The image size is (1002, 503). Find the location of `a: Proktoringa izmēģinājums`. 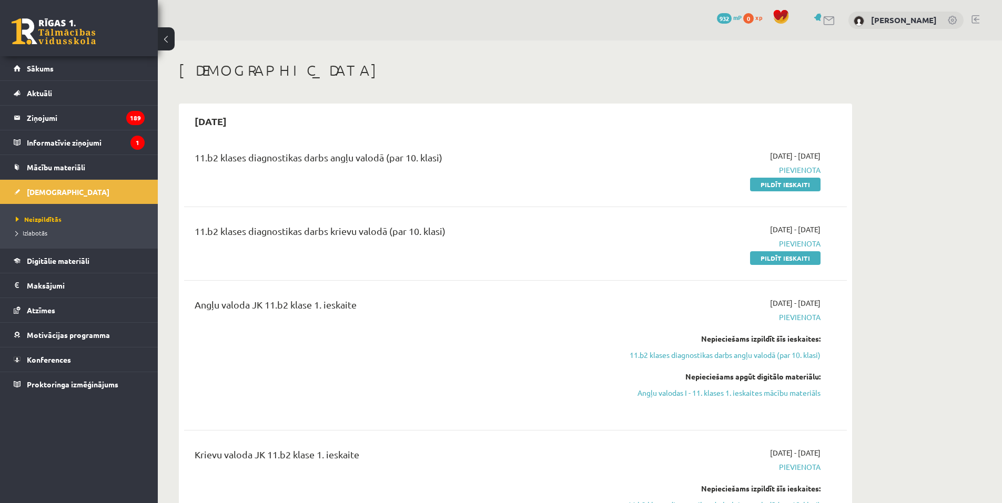

a: Proktoringa izmēģinājums is located at coordinates (79, 384).